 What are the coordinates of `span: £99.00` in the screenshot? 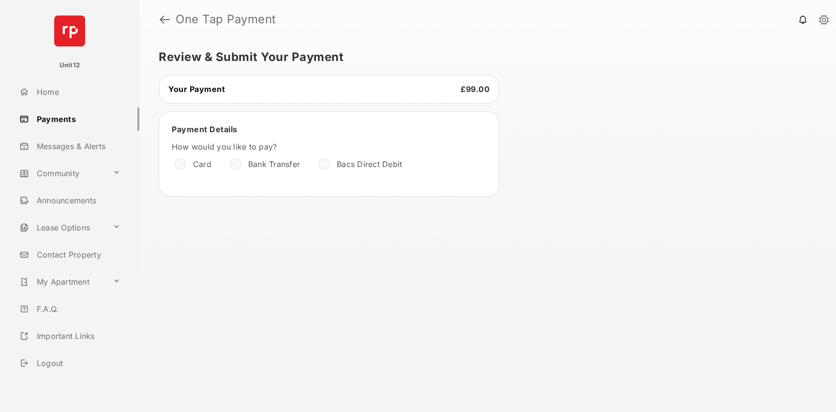 It's located at (475, 89).